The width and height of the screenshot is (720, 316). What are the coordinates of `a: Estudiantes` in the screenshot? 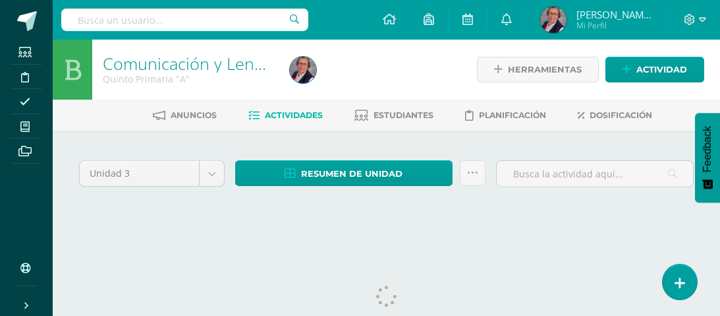 It's located at (394, 115).